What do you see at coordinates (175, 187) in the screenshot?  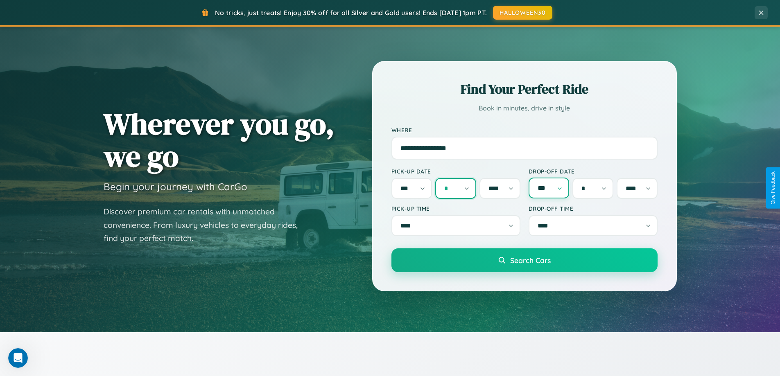 I see `h3: Begin your journey with CarGo` at bounding box center [175, 187].